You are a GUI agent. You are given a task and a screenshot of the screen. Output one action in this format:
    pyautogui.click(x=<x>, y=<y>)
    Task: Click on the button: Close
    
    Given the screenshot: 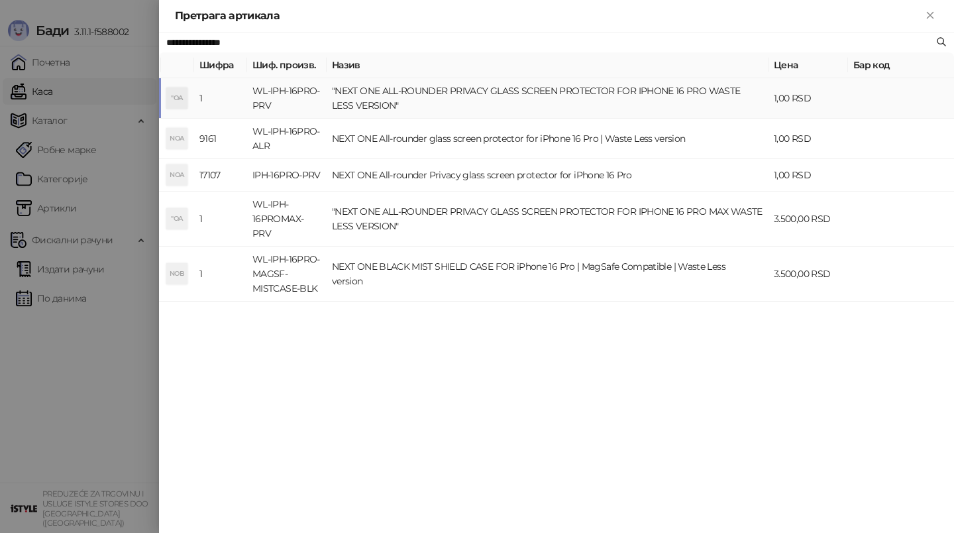 What is the action you would take?
    pyautogui.click(x=930, y=16)
    